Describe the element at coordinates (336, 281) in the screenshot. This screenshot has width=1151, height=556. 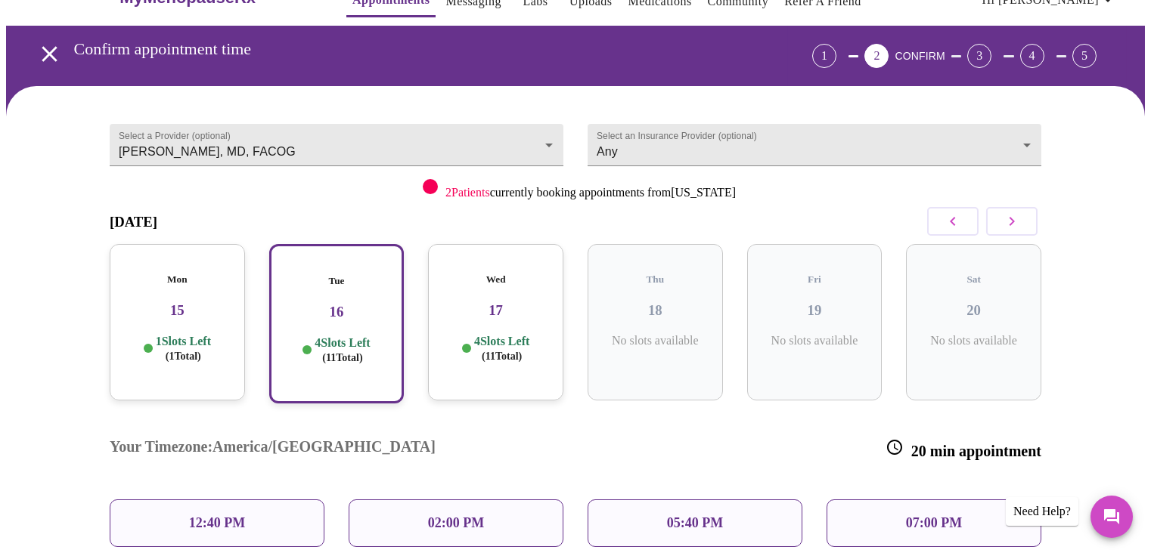
I see `h5: Tue` at that location.